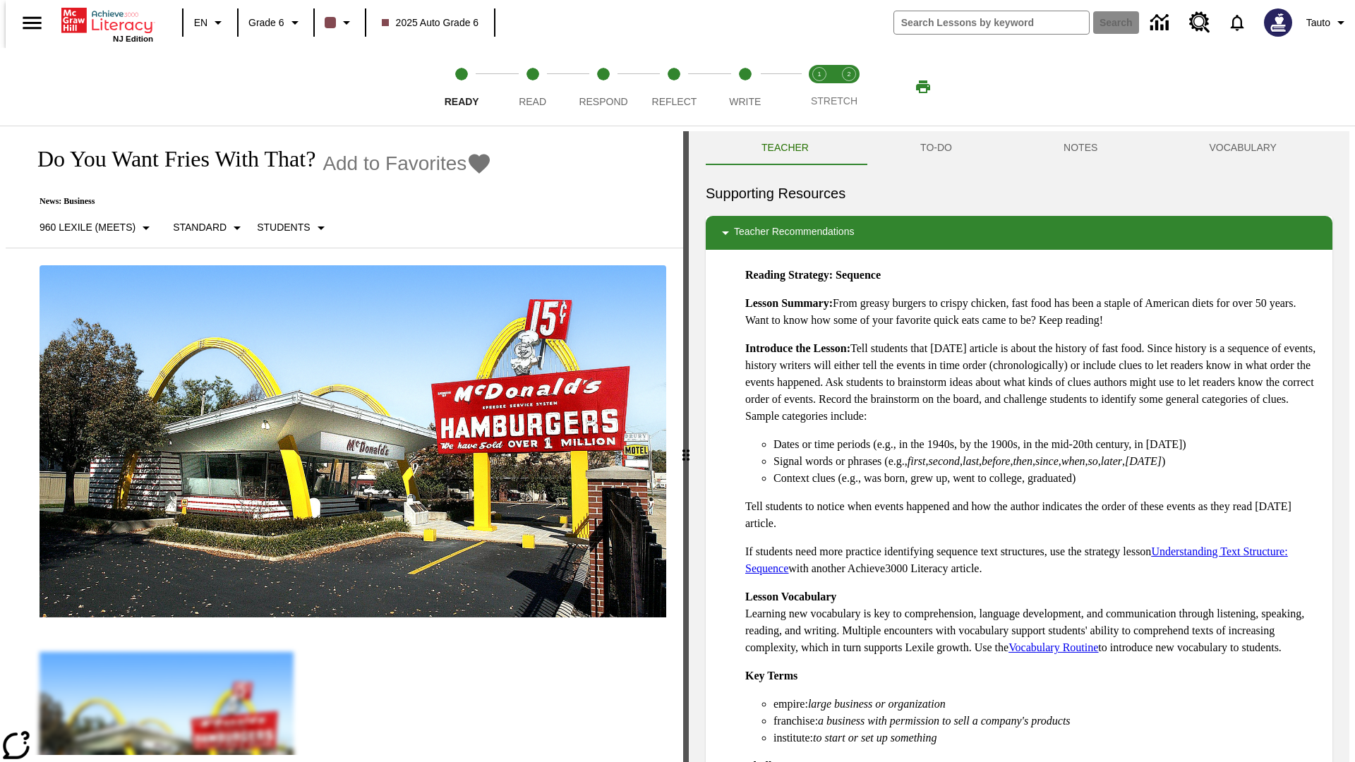  Describe the element at coordinates (686, 447) in the screenshot. I see `div: Press Enter or Spacebar and then press right and left arrow keys to move the slider` at that location.